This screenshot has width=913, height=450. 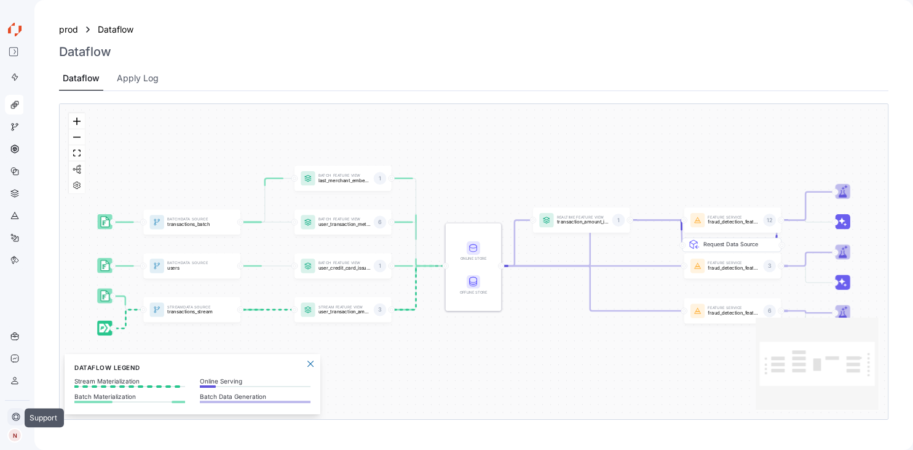 I want to click on a: Feature Servicefraud_detection_feature_service:v212, so click(x=733, y=220).